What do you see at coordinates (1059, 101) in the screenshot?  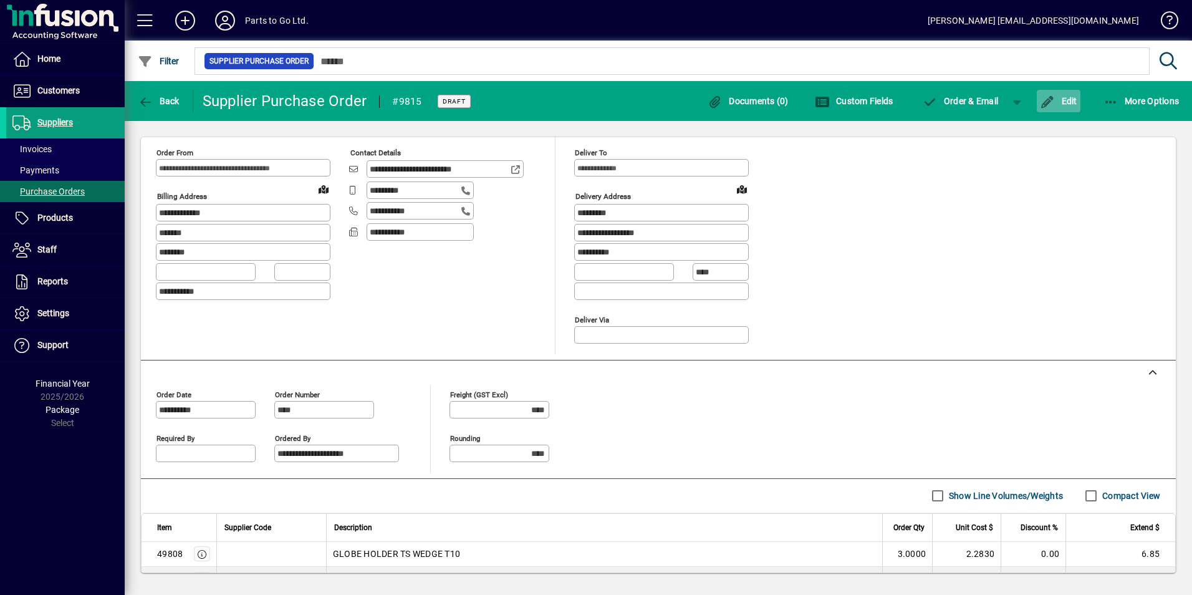 I see `span: Edit` at bounding box center [1059, 101].